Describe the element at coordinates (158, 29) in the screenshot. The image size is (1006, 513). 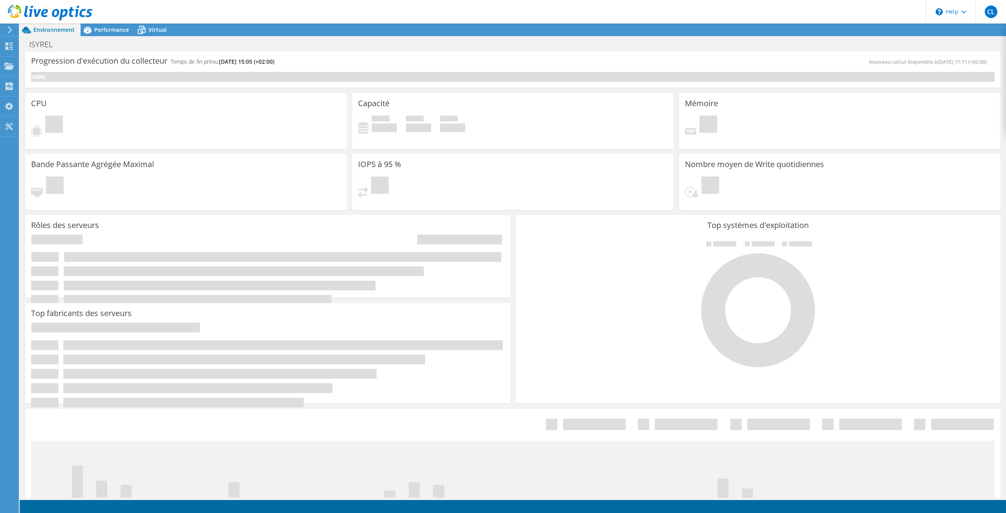
I see `span: Virtual` at that location.